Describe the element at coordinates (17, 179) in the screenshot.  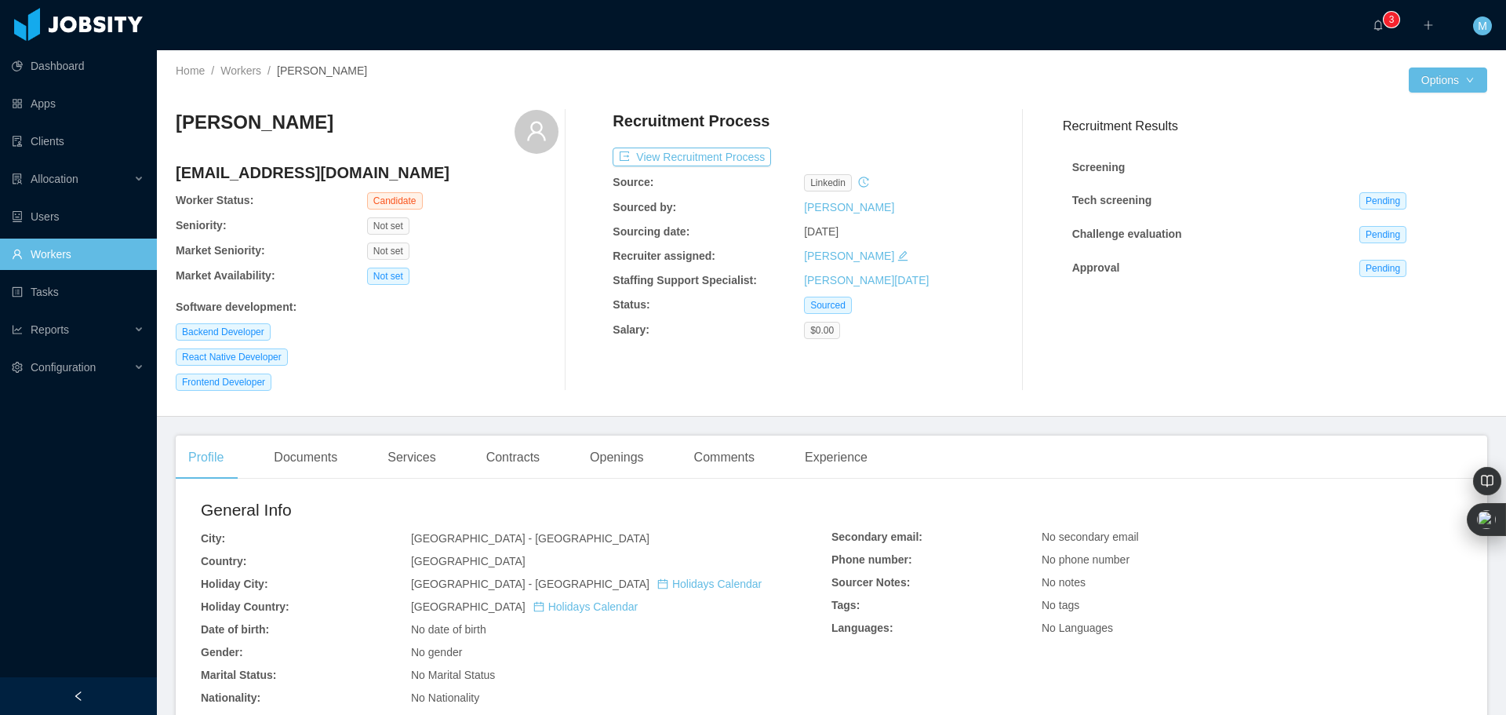
I see `i: icon: solution` at that location.